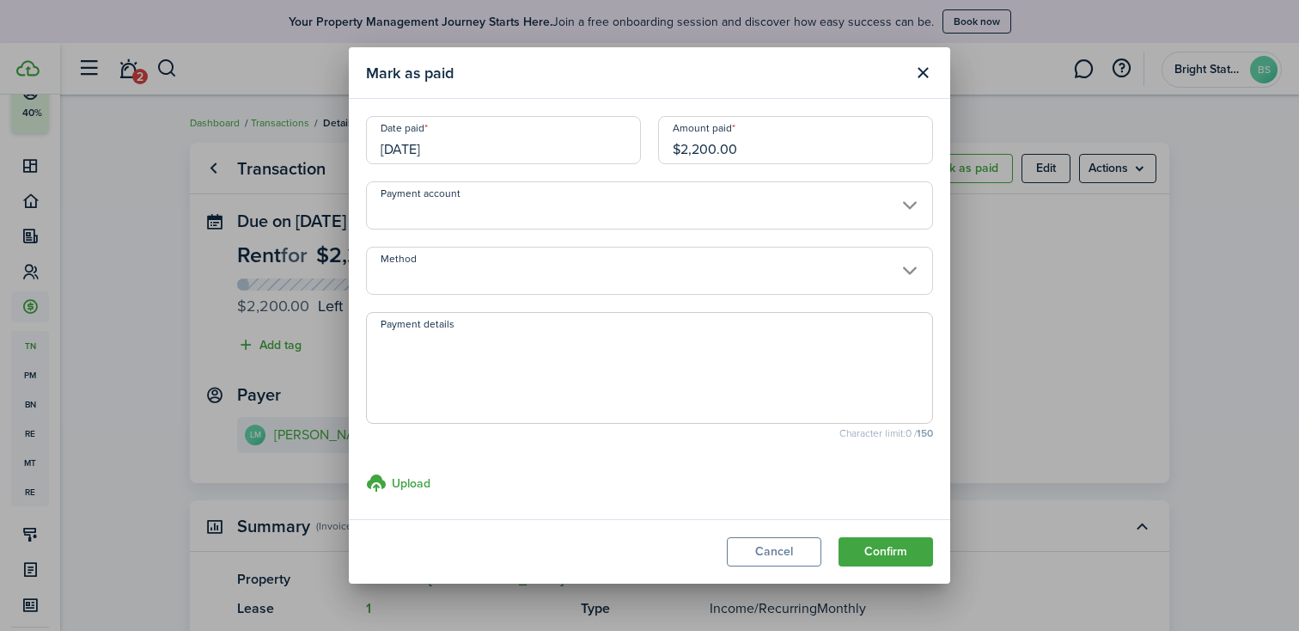  What do you see at coordinates (774, 552) in the screenshot?
I see `button: Cancel` at bounding box center [774, 552].